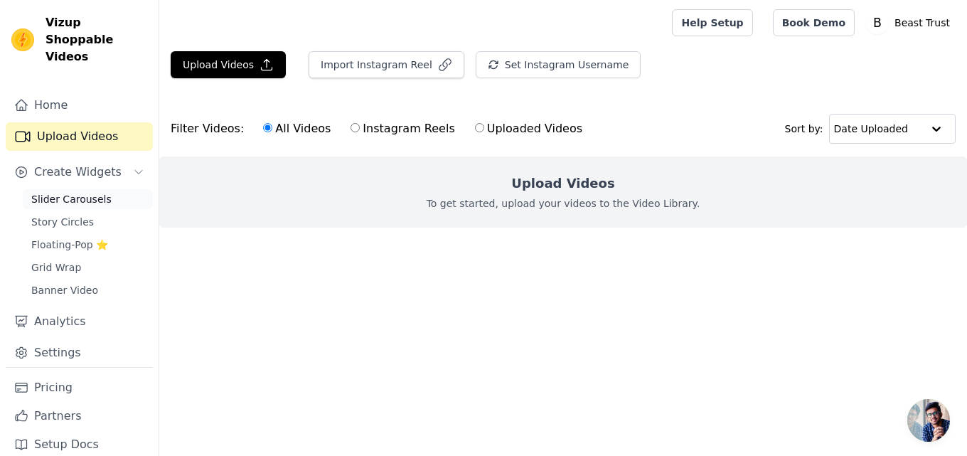 The height and width of the screenshot is (456, 967). I want to click on span: Floating-Pop ⭐, so click(70, 245).